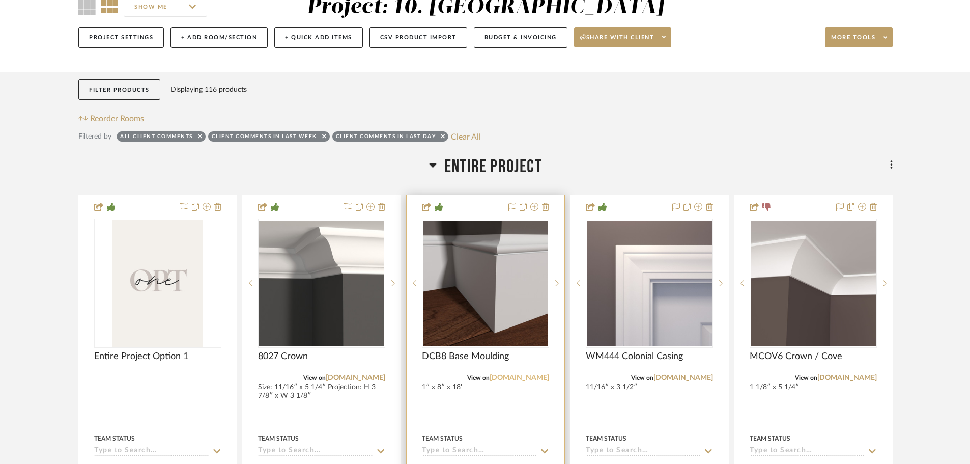 The width and height of the screenshot is (970, 464). I want to click on img: WM444 Colonial Casing, so click(650, 283).